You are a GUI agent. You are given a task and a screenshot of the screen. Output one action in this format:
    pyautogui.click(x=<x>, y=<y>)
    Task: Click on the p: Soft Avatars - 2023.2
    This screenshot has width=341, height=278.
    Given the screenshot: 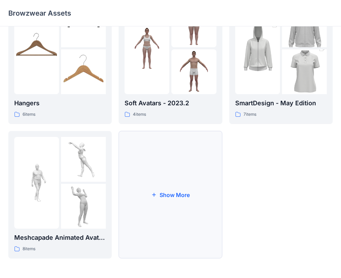 What is the action you would take?
    pyautogui.click(x=171, y=103)
    